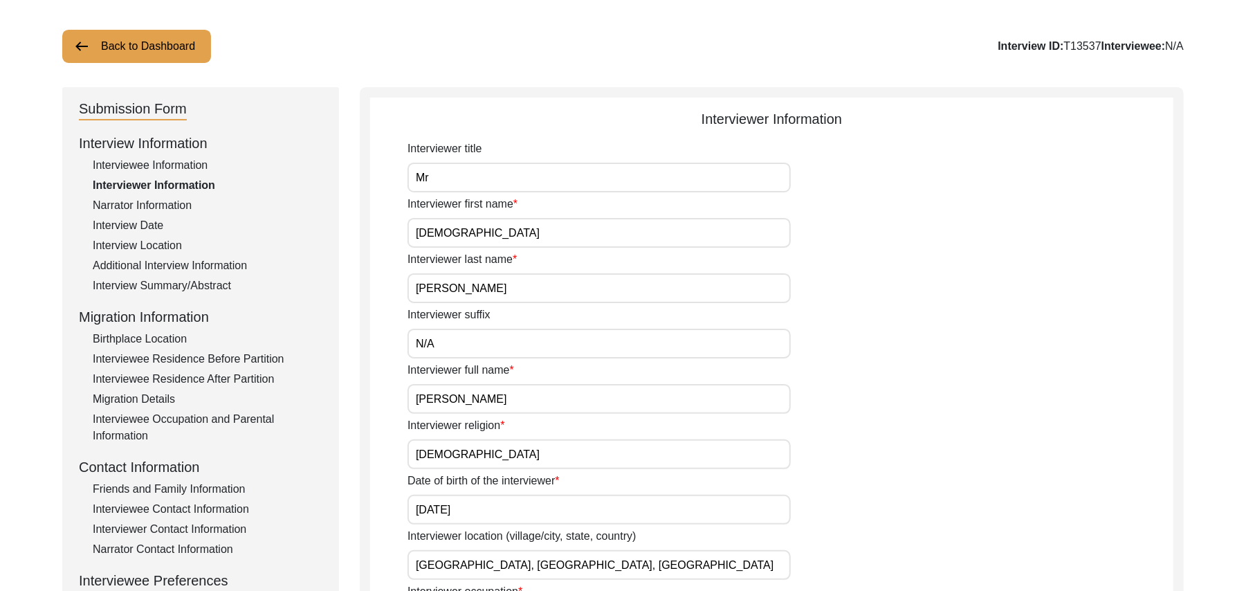 The height and width of the screenshot is (591, 1246). Describe the element at coordinates (449, 315) in the screenshot. I see `label: Interviewer suffix` at that location.